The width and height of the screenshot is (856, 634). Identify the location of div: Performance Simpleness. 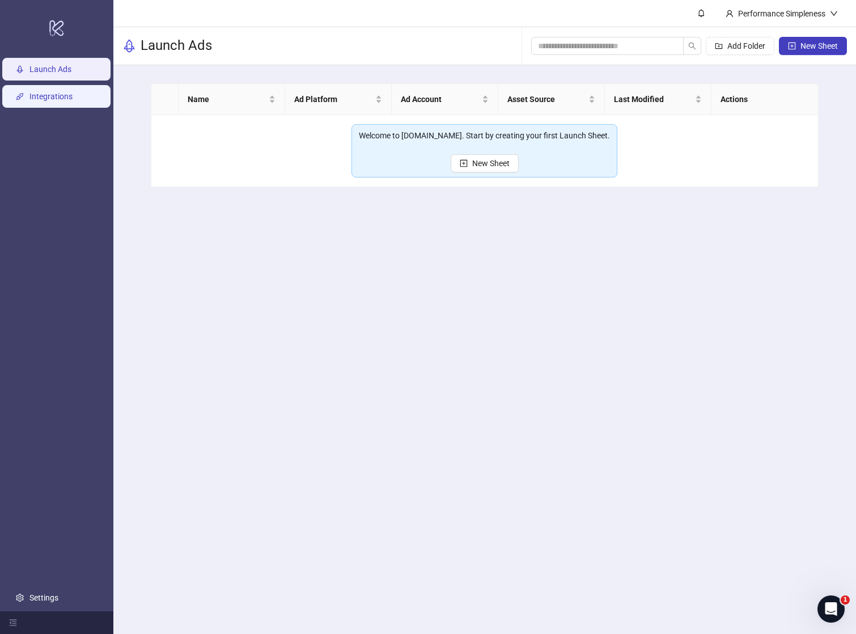
(782, 14).